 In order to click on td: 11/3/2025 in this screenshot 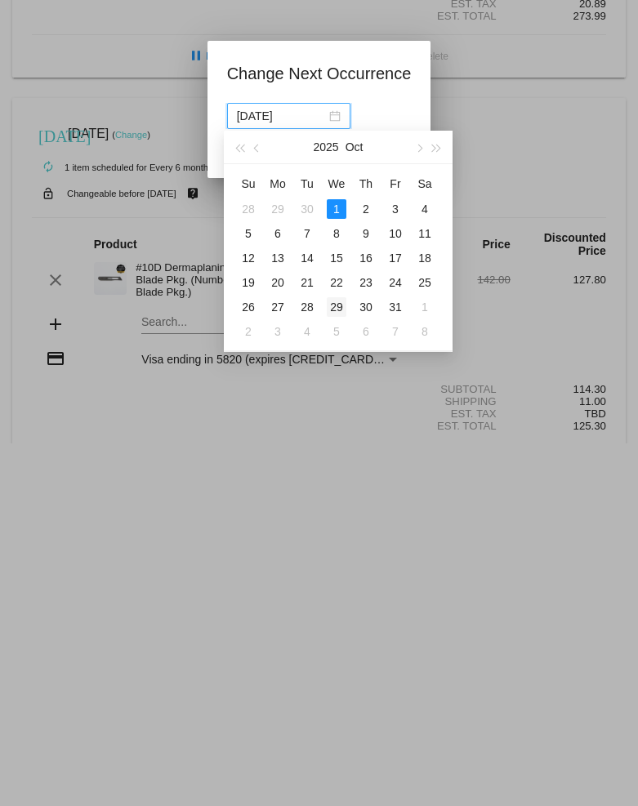, I will do `click(278, 332)`.